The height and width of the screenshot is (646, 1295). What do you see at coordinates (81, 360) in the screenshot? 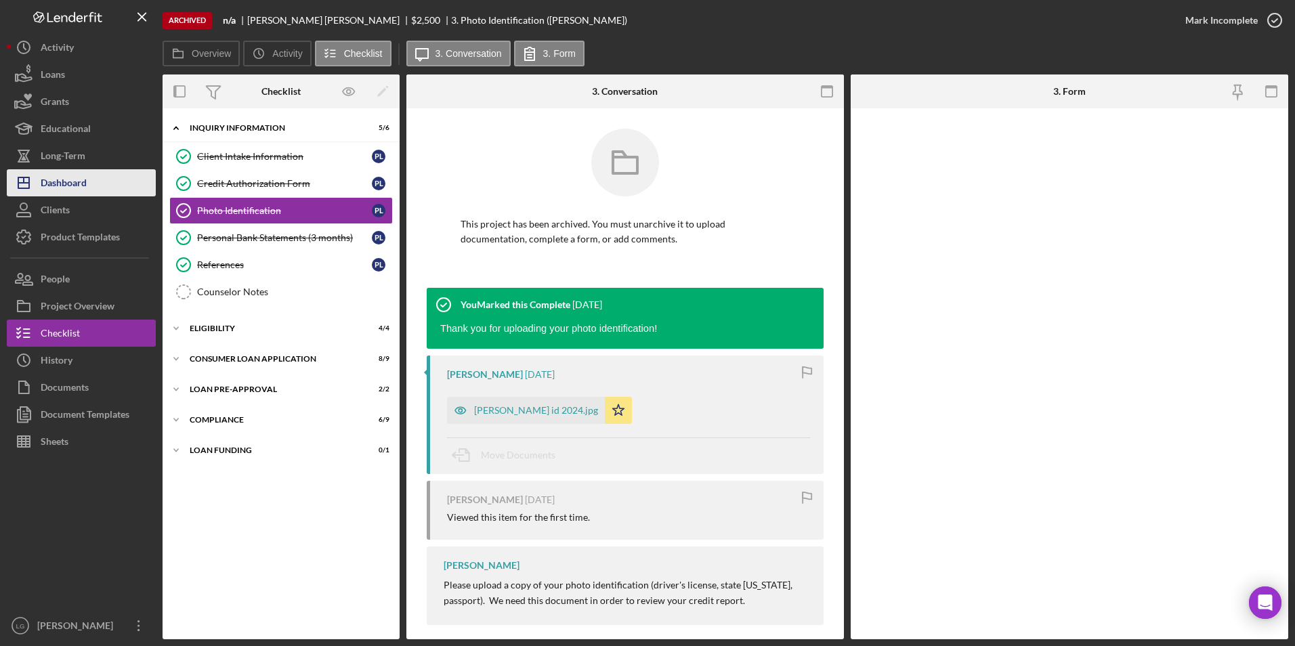
I see `a: History` at bounding box center [81, 360].